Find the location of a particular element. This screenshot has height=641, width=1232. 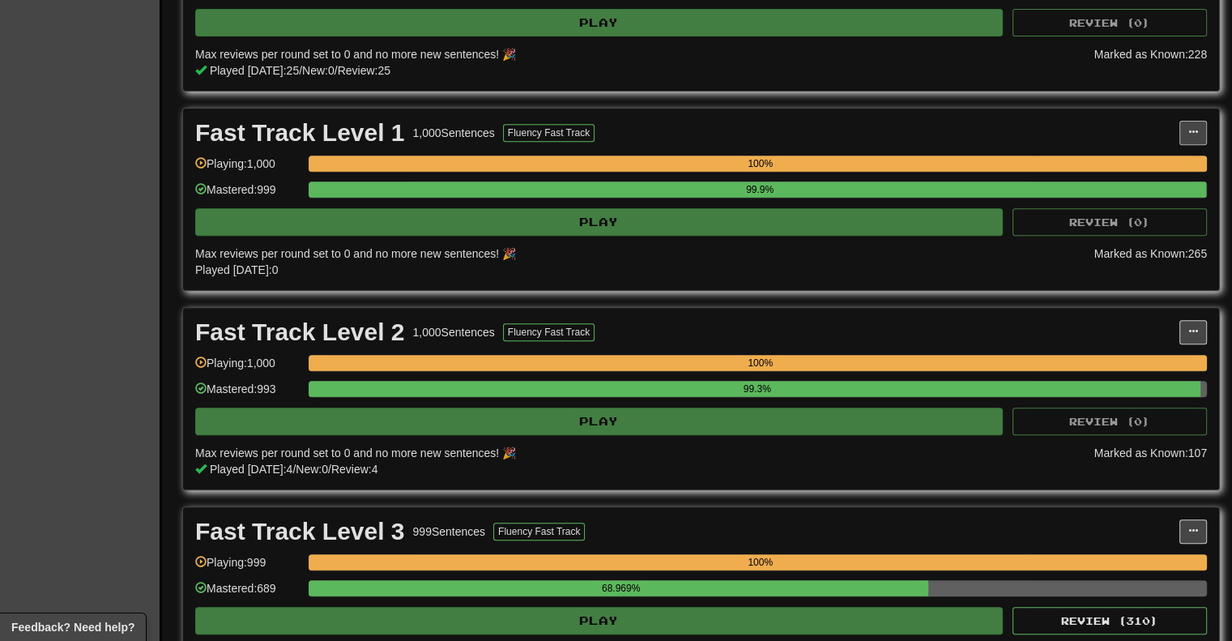

div: 99.9% is located at coordinates (760, 190).